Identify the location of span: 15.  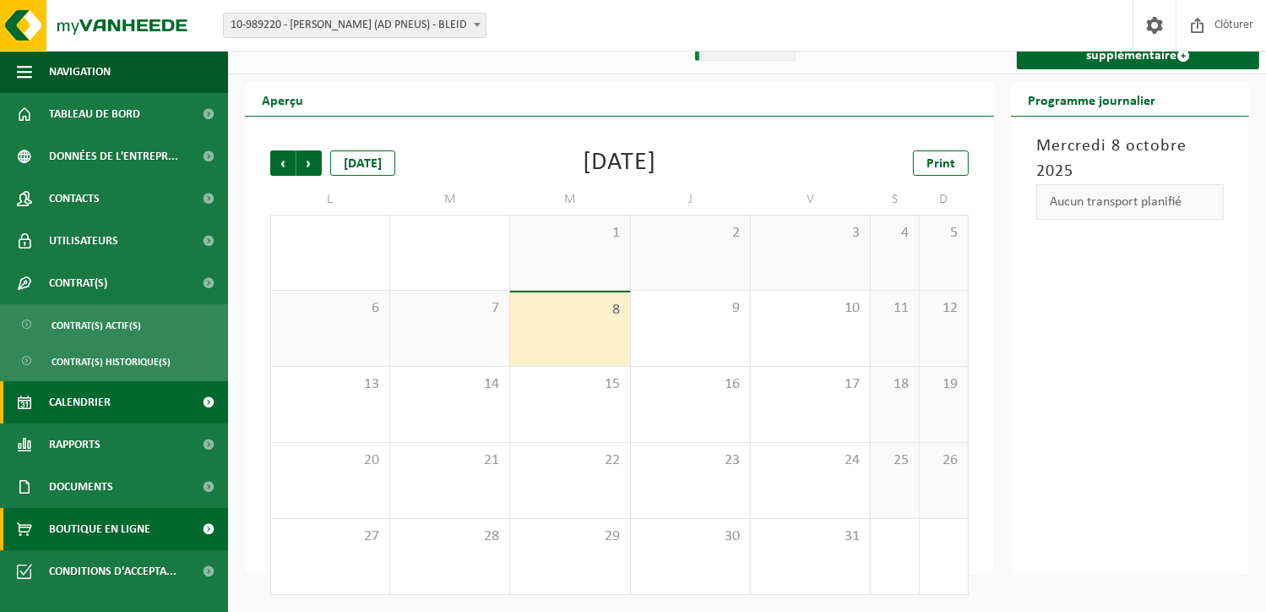
(569, 384).